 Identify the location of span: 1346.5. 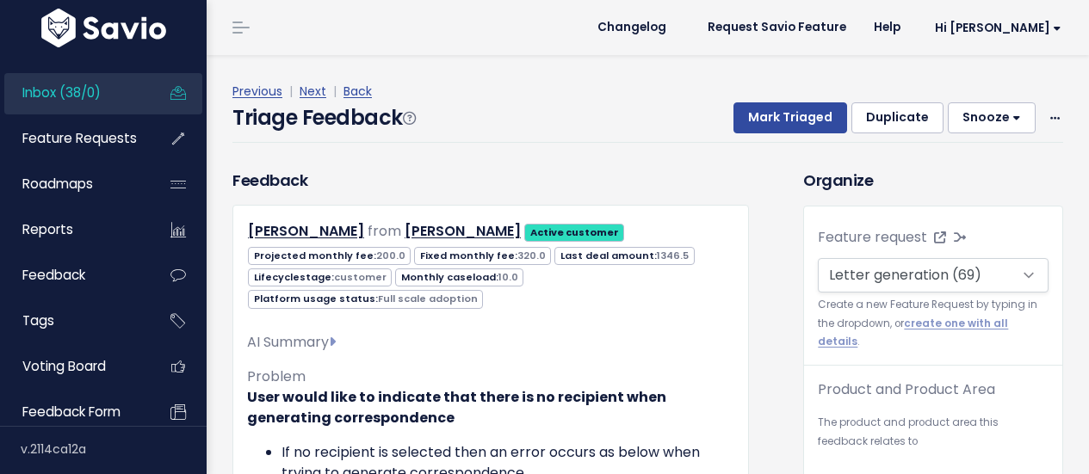
(672, 256).